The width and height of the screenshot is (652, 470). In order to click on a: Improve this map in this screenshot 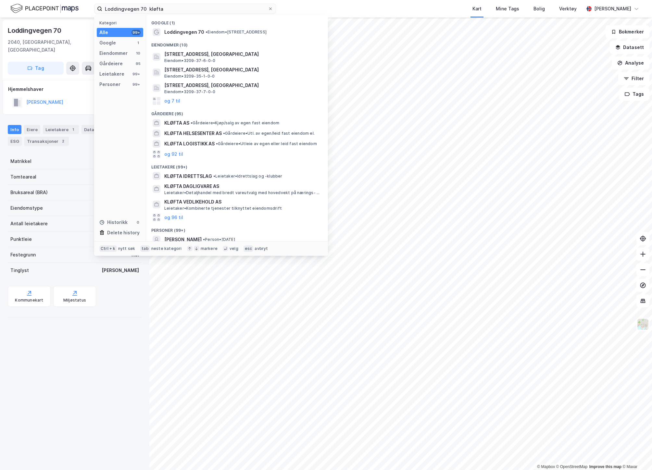, I will do `click(605, 467)`.